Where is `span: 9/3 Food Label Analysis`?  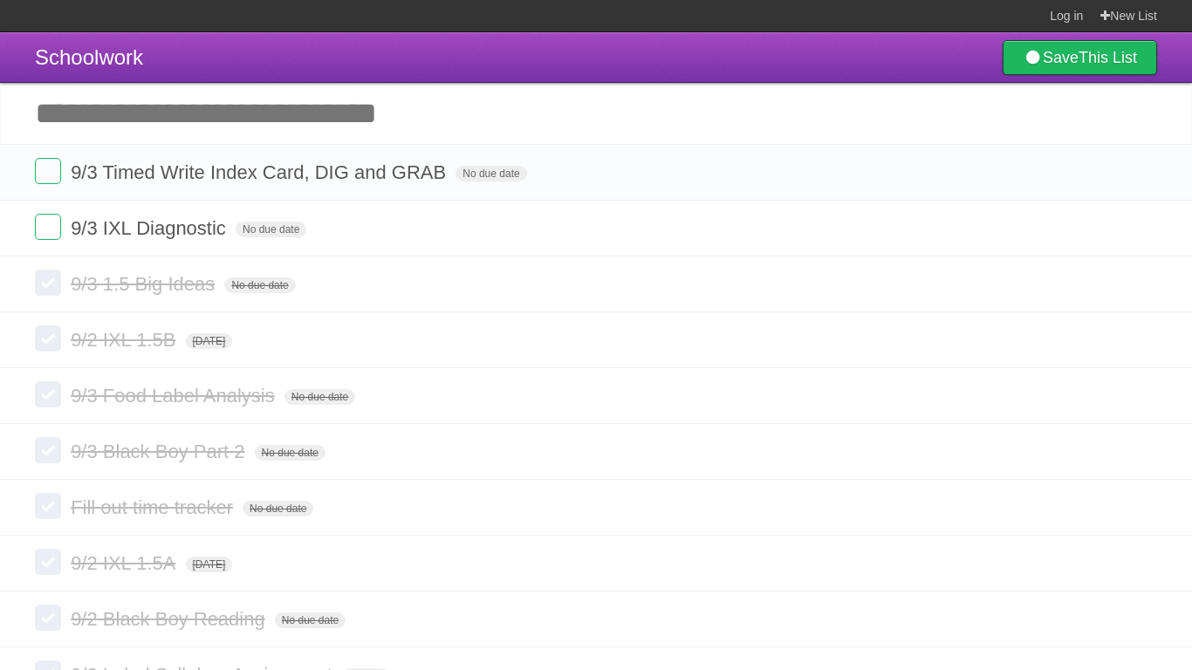 span: 9/3 Food Label Analysis is located at coordinates (174, 395).